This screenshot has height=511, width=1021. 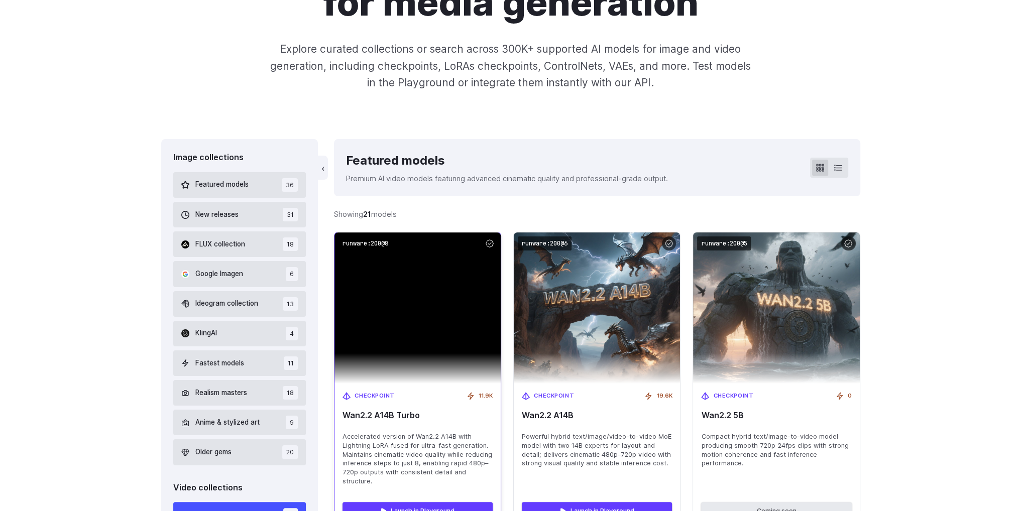 What do you see at coordinates (240, 185) in the screenshot?
I see `button: Featured models 36` at bounding box center [240, 185].